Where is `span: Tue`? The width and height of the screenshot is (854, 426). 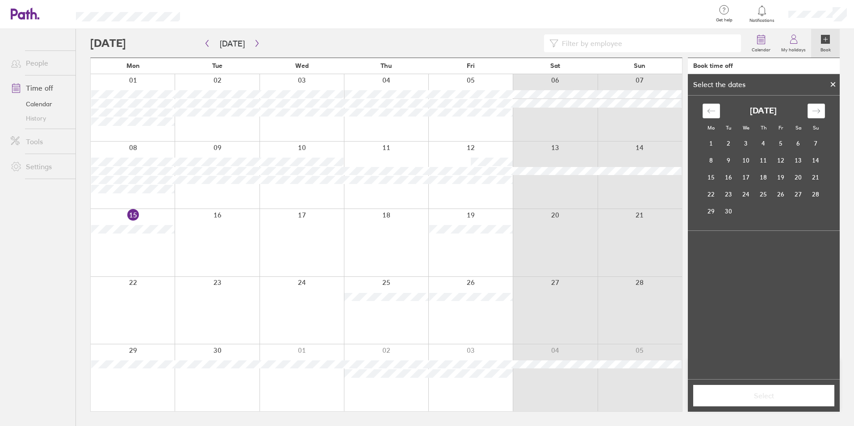
span: Tue is located at coordinates (217, 66).